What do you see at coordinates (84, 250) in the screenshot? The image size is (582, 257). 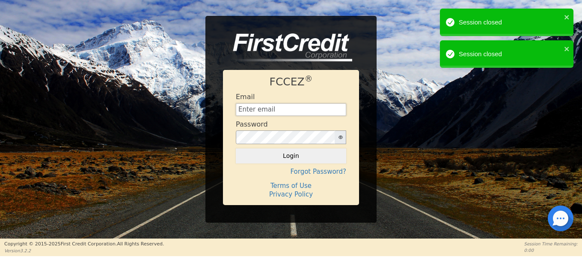 I see `p: Version 3.2.2` at bounding box center [84, 250].